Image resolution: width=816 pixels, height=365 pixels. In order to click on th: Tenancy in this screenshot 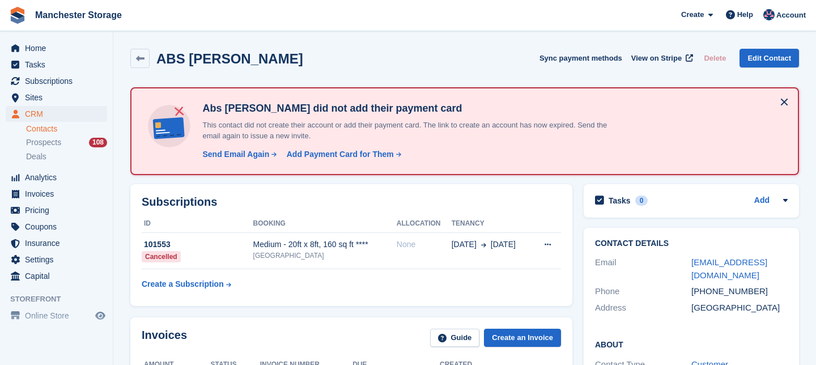, I will do `click(491, 224)`.